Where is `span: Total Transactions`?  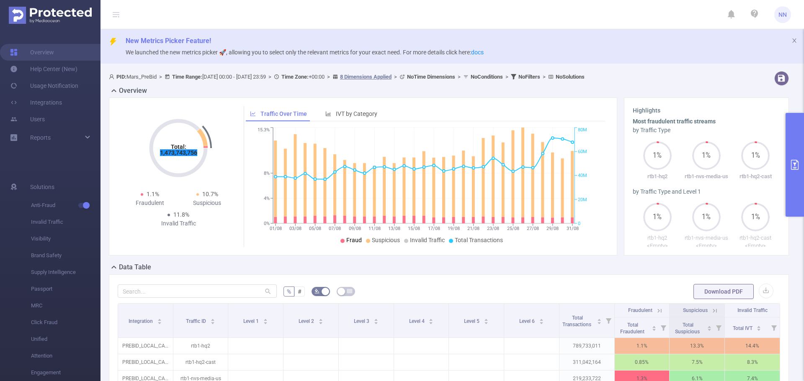
span: Total Transactions is located at coordinates (478, 240).